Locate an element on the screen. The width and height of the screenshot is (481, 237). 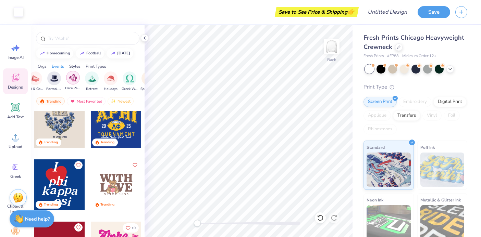
img: Greek Week Image is located at coordinates (129, 78).